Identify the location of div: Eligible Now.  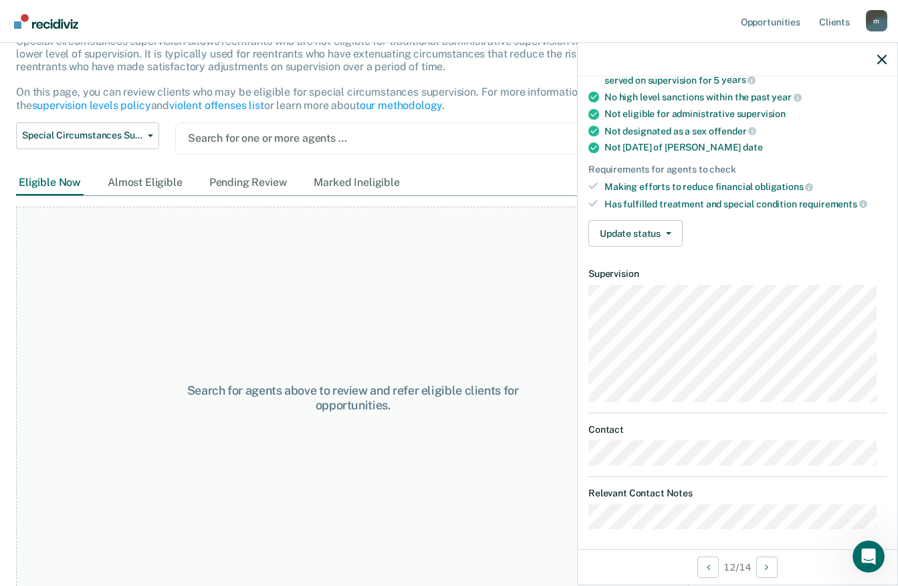
(50, 183).